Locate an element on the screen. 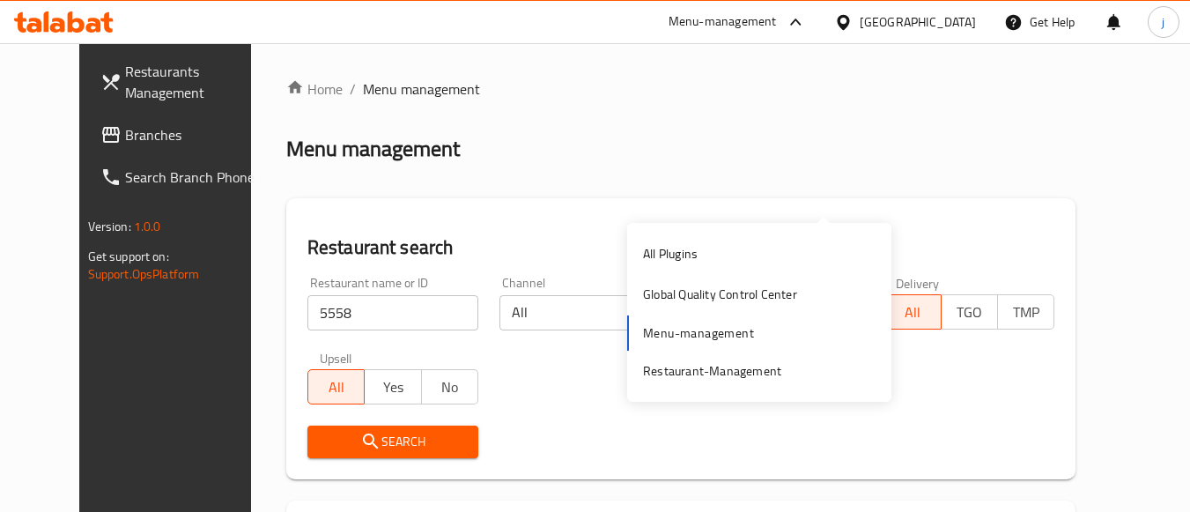 Image resolution: width=1190 pixels, height=512 pixels. div: Restaurant-Management is located at coordinates (712, 371).